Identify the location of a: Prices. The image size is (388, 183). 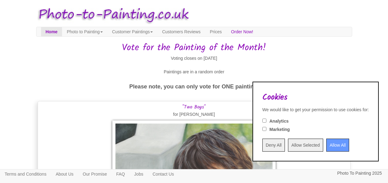
(216, 32).